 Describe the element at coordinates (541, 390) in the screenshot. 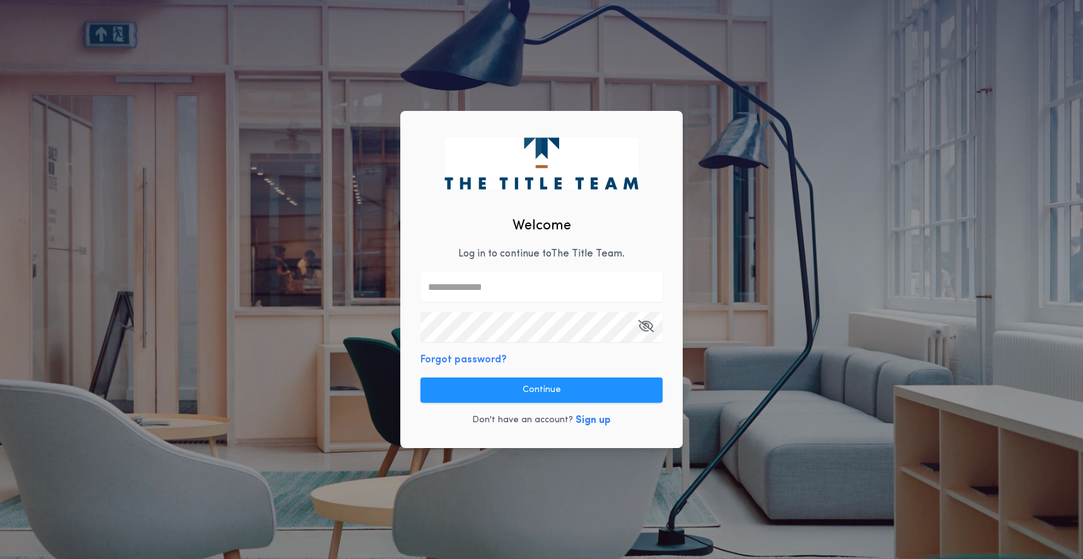

I see `button: Continue` at that location.